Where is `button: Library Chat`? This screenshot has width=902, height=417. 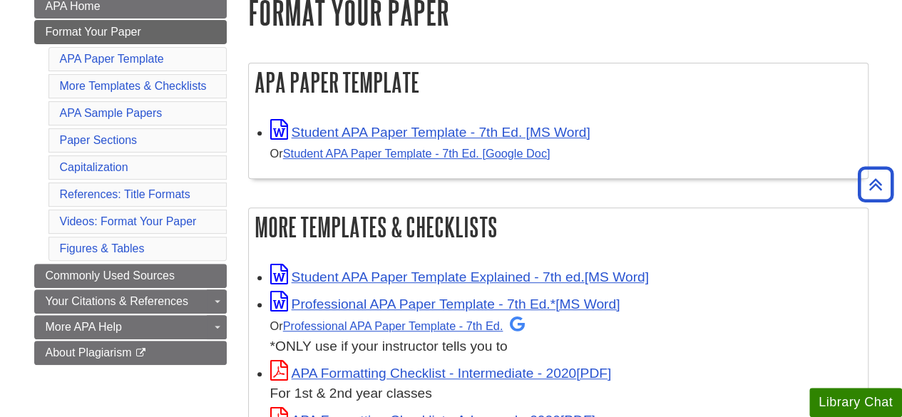
button: Library Chat is located at coordinates (856, 402).